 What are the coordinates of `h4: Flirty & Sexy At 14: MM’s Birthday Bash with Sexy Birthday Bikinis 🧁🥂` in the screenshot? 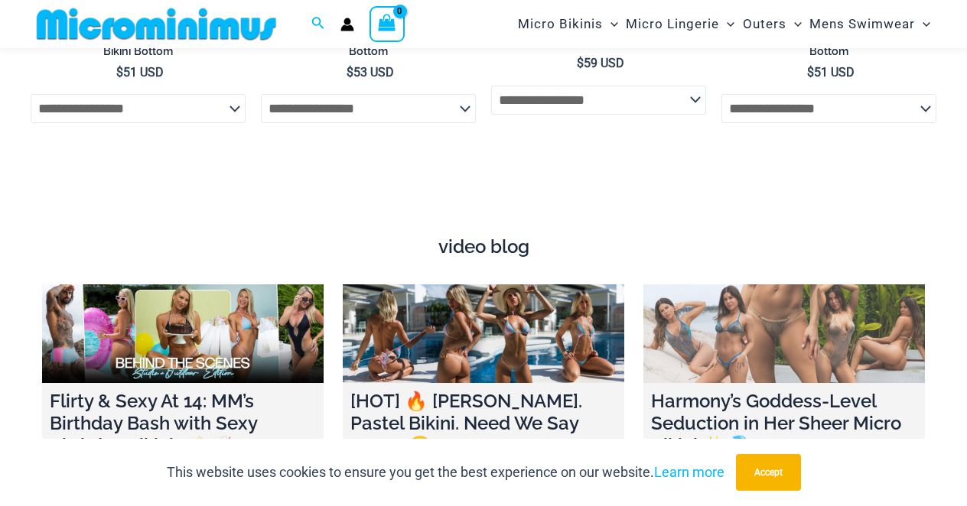 It's located at (183, 424).